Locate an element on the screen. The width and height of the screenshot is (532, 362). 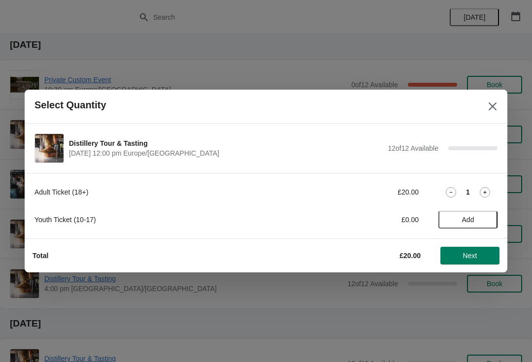
div: Adult Ticket (18+) is located at coordinates (171, 192).